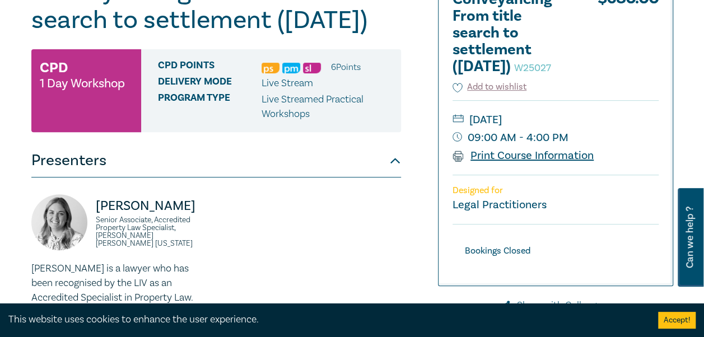 The height and width of the screenshot is (337, 704). Describe the element at coordinates (209, 107) in the screenshot. I see `span: Program type` at that location.